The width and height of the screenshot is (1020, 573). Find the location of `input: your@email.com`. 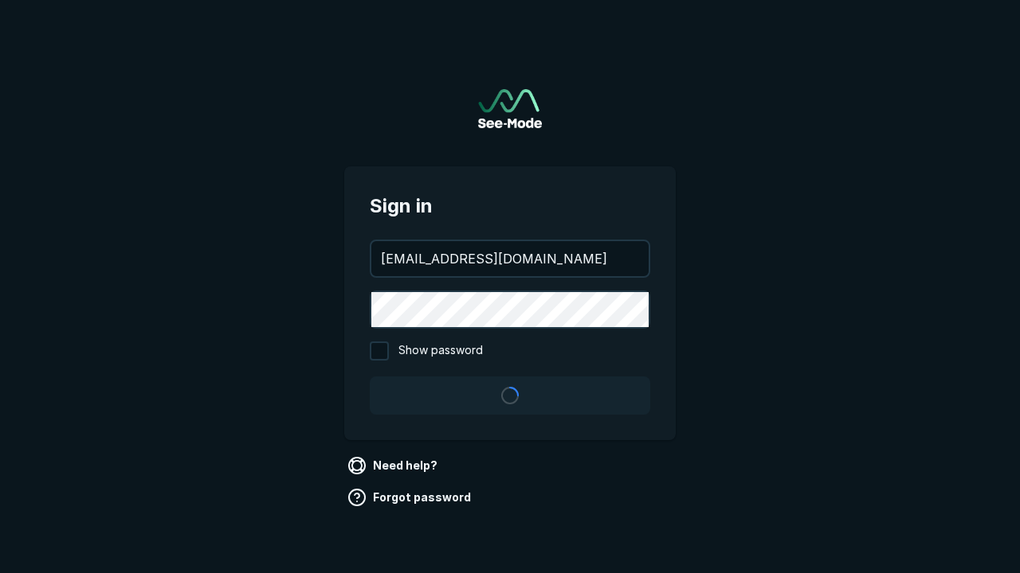

input: your@email.com is located at coordinates (510, 259).